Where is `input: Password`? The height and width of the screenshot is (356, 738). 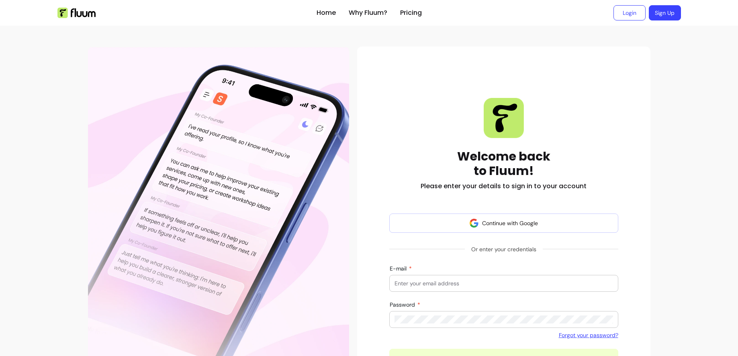
input: Password is located at coordinates (504, 320).